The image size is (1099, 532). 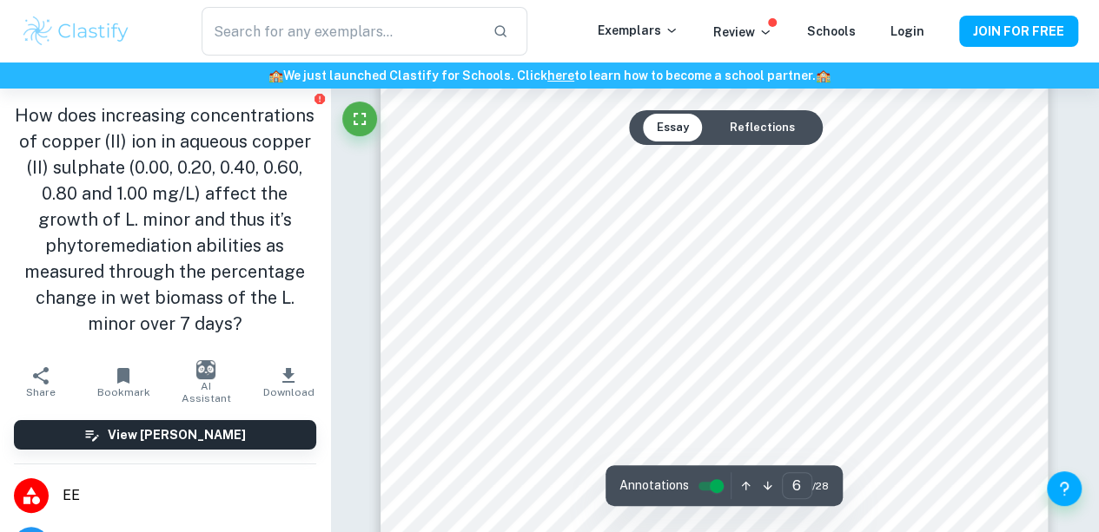 I want to click on h1: How does increasing concentrations of copper (II) ion in aqueous copper (II) sulphate (0.00, 0.20..., so click(x=165, y=220).